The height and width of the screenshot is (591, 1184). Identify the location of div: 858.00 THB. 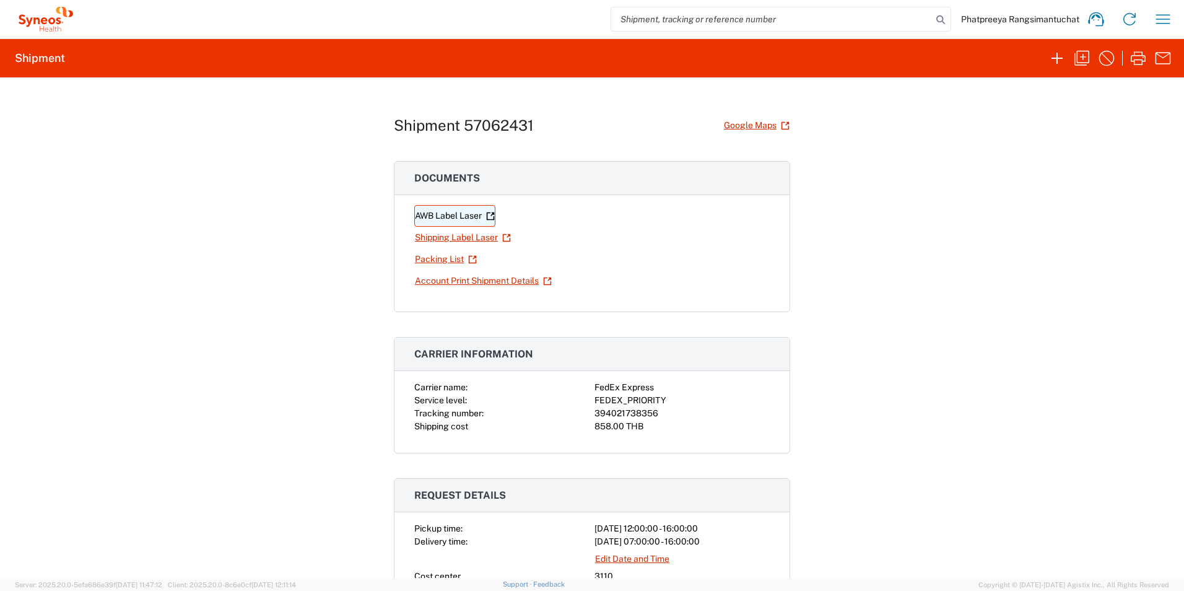
(682, 426).